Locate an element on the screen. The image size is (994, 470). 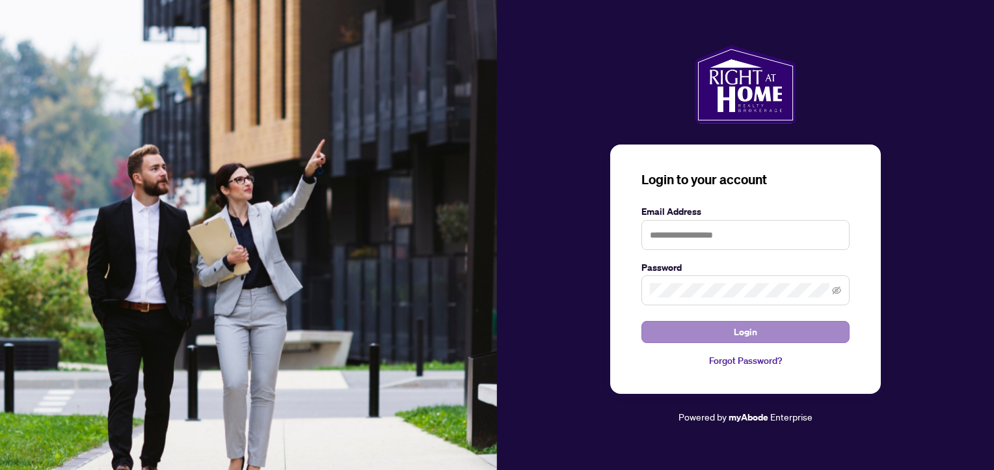
h3: Login to your account is located at coordinates (746, 180).